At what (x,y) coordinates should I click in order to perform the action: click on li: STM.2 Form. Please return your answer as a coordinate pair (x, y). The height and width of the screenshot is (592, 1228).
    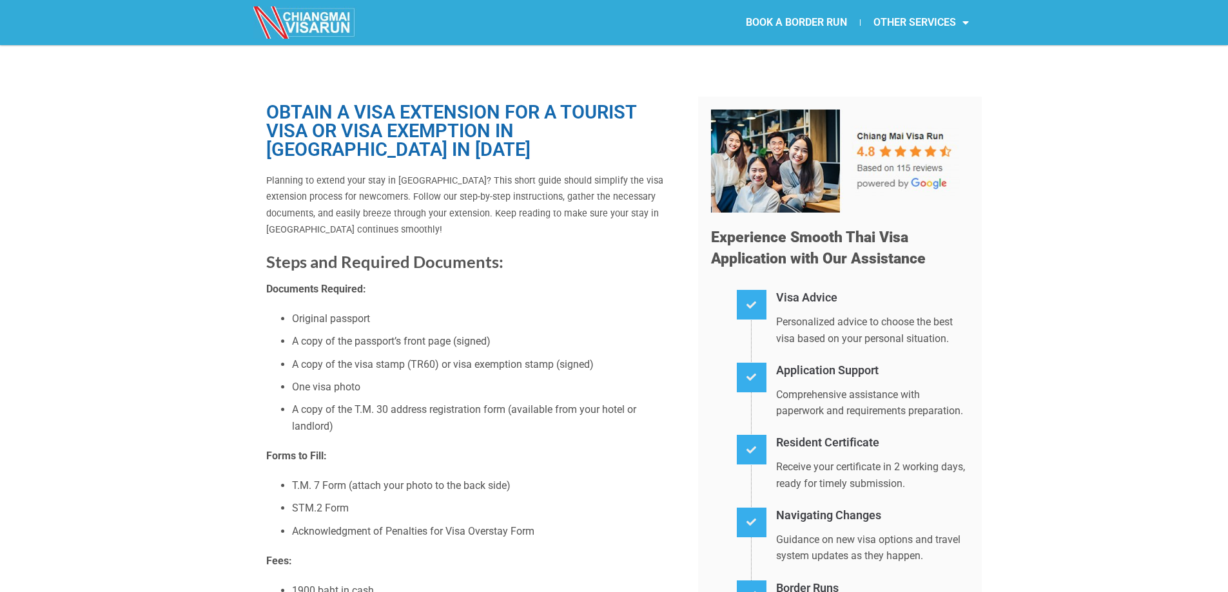
    Looking at the image, I should click on (485, 508).